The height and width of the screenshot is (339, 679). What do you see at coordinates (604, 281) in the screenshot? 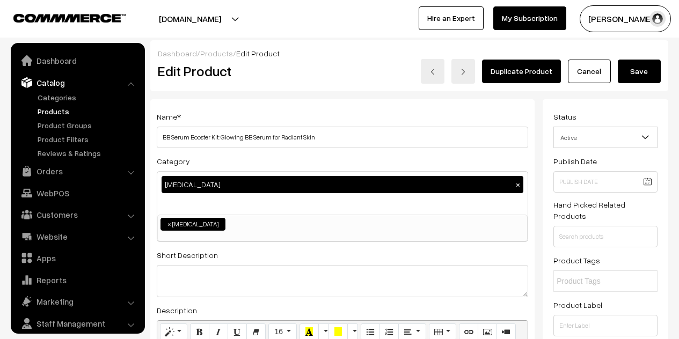
I see `input: Product Tags` at bounding box center [604, 281].